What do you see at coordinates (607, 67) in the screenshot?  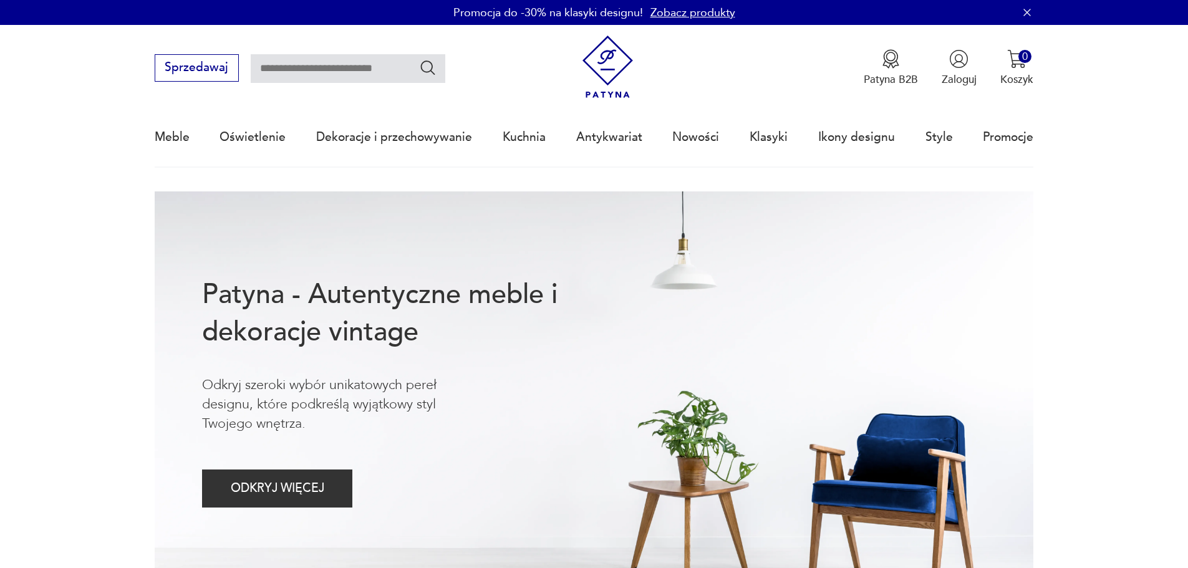 I see `img: Patyna - sklep z meblami i dekoracjami vintage` at bounding box center [607, 67].